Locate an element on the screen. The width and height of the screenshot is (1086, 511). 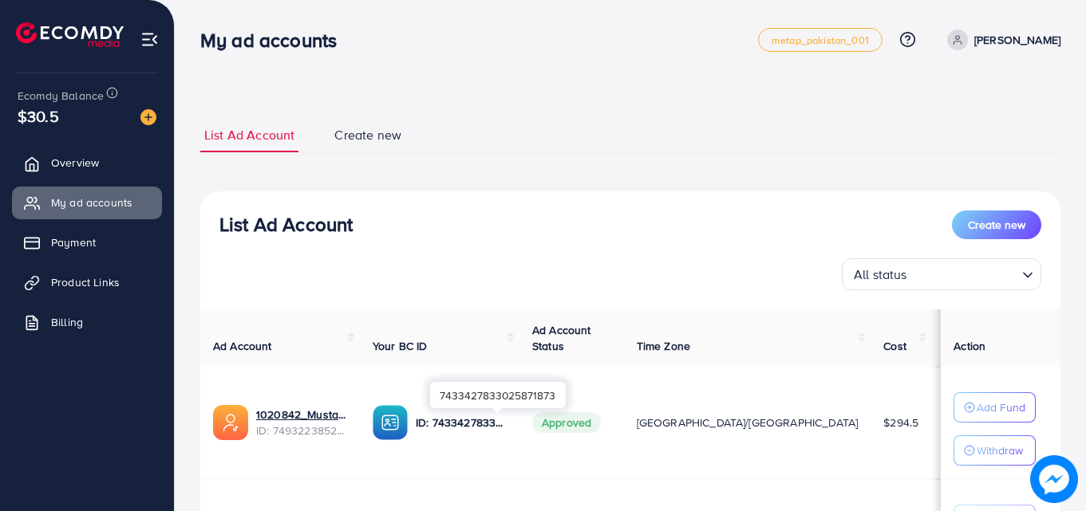
span: List Ad Account is located at coordinates (249, 135).